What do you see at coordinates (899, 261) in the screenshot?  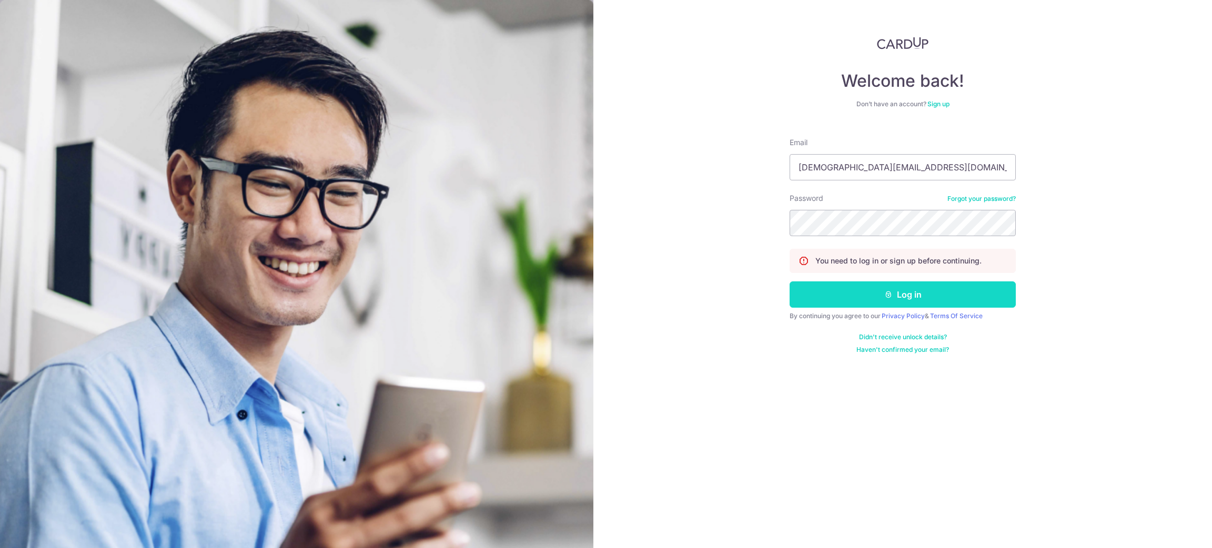 I see `p: You need to log in or sign up before continuing.` at bounding box center [899, 261].